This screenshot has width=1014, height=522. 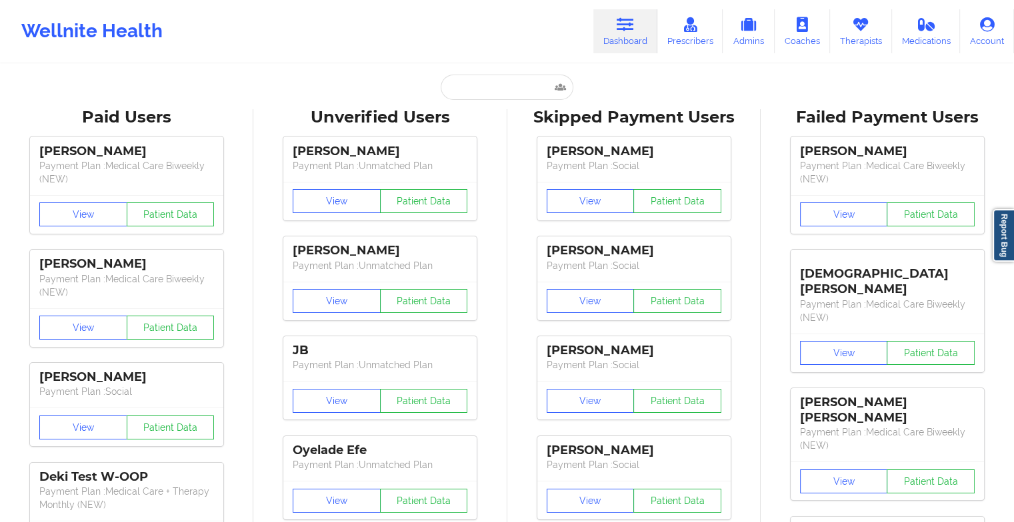 I want to click on p: Payment Plan : Medical Care + Therapy Monthly (NEW), so click(x=127, y=498).